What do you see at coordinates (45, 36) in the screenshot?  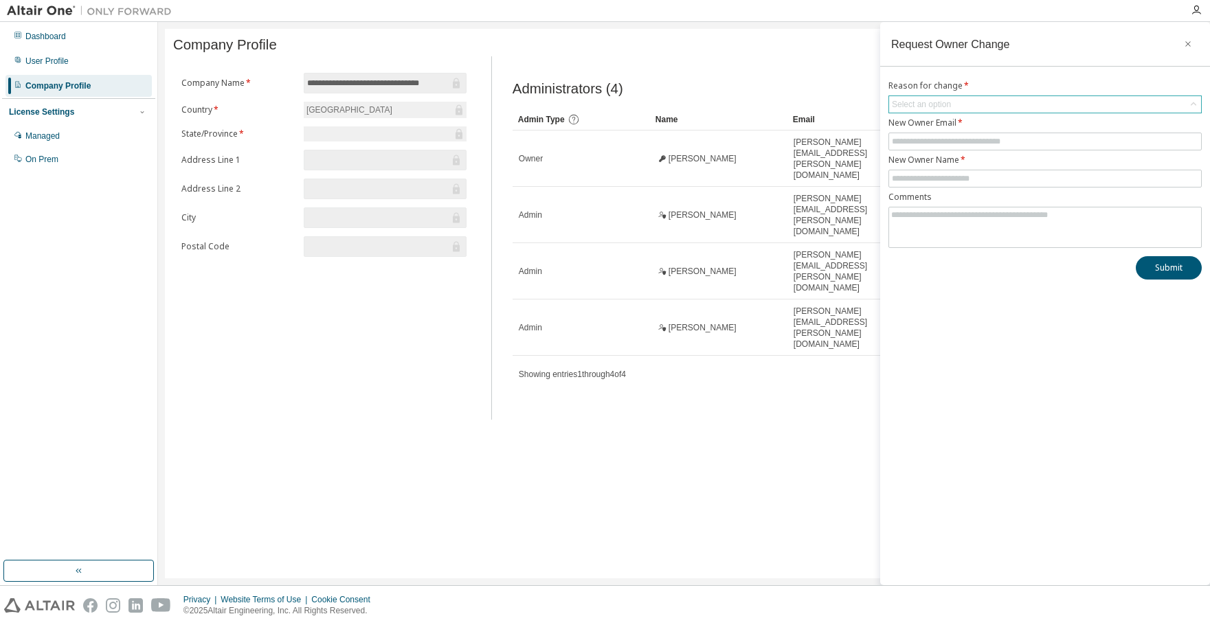 I see `div: Dashboard` at bounding box center [45, 36].